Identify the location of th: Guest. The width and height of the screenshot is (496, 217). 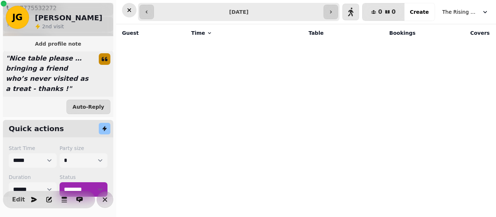
(151, 33).